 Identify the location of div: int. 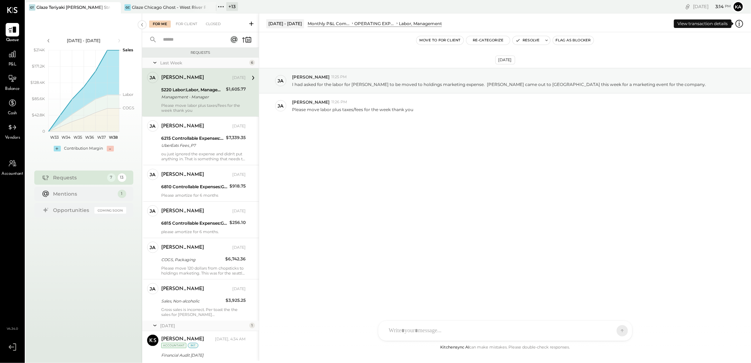
(193, 345).